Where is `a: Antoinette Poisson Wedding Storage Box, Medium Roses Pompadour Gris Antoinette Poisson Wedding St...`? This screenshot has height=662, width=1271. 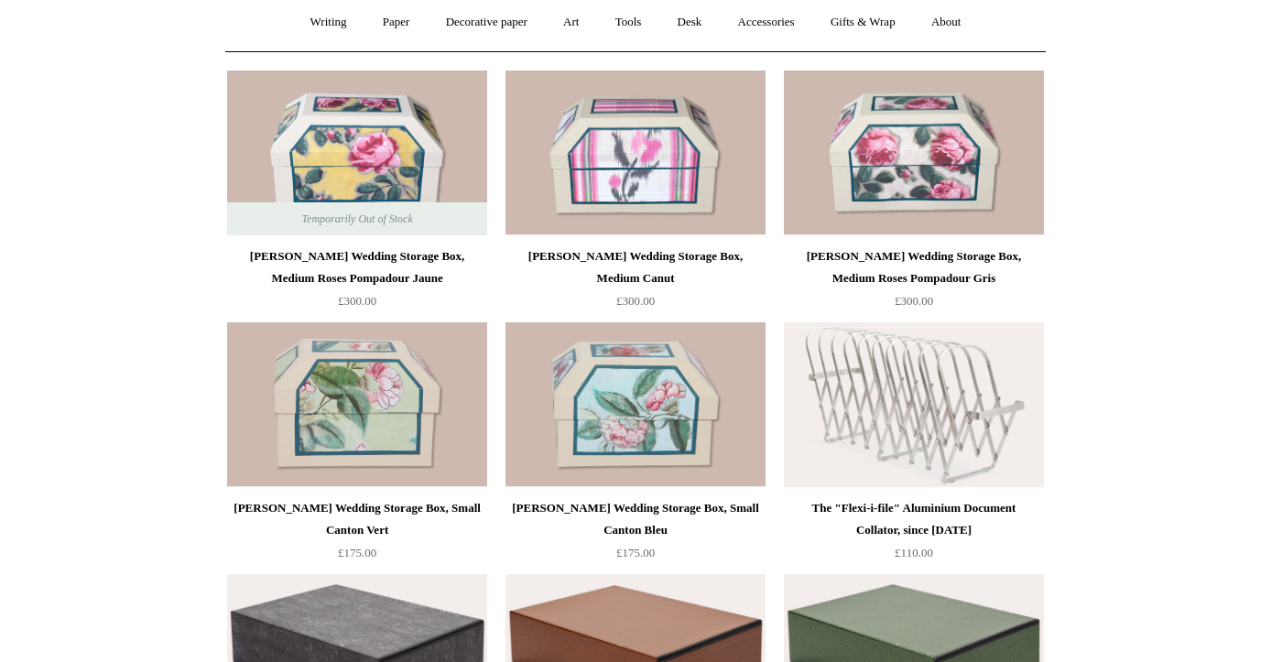
a: Antoinette Poisson Wedding Storage Box, Medium Roses Pompadour Gris Antoinette Poisson Wedding St... is located at coordinates (914, 153).